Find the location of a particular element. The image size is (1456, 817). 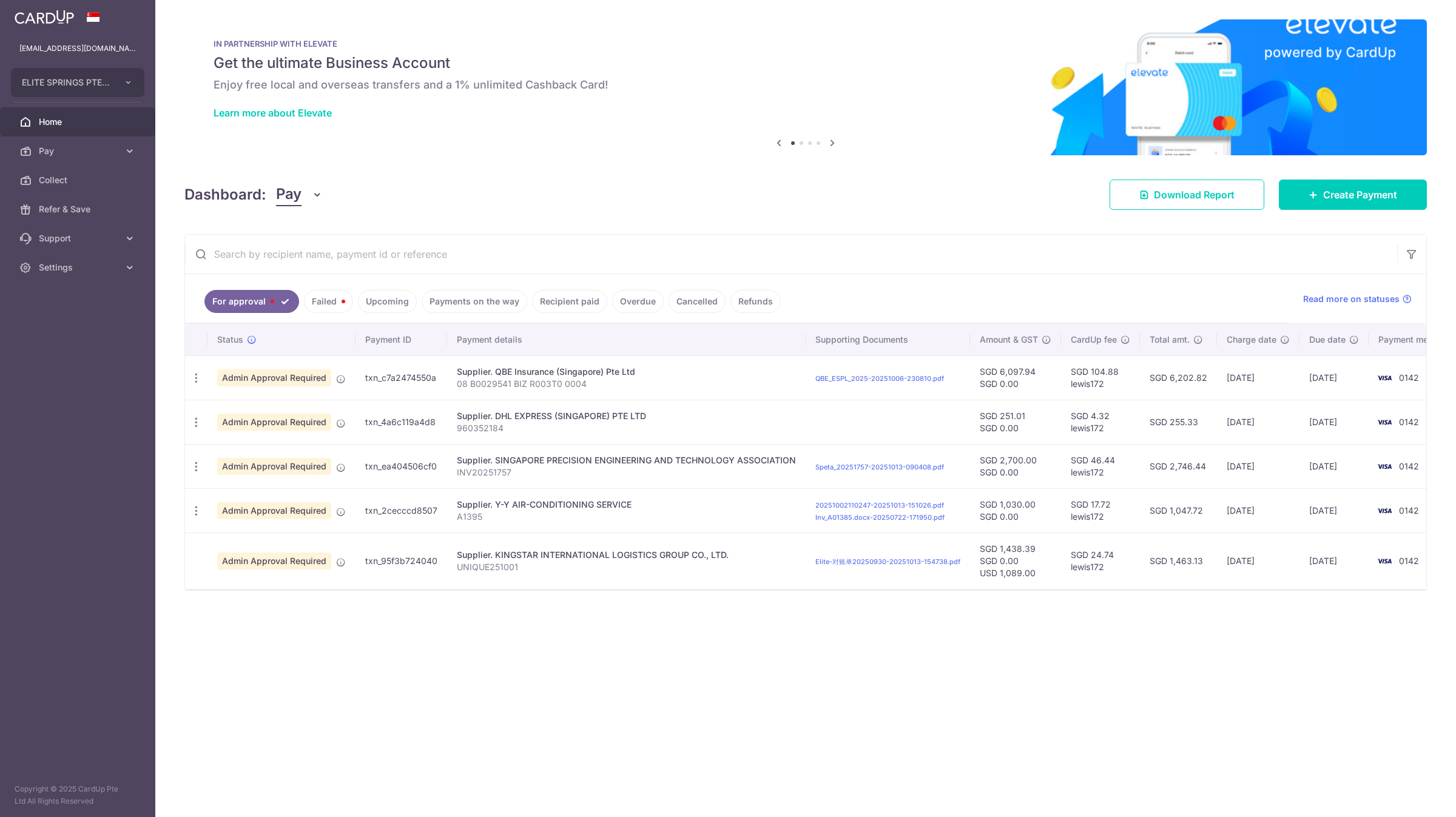

div: Supplier. KINGSTAR INTERNATIONAL LOGISTICS GROUP CO., LTD. is located at coordinates (627, 555).